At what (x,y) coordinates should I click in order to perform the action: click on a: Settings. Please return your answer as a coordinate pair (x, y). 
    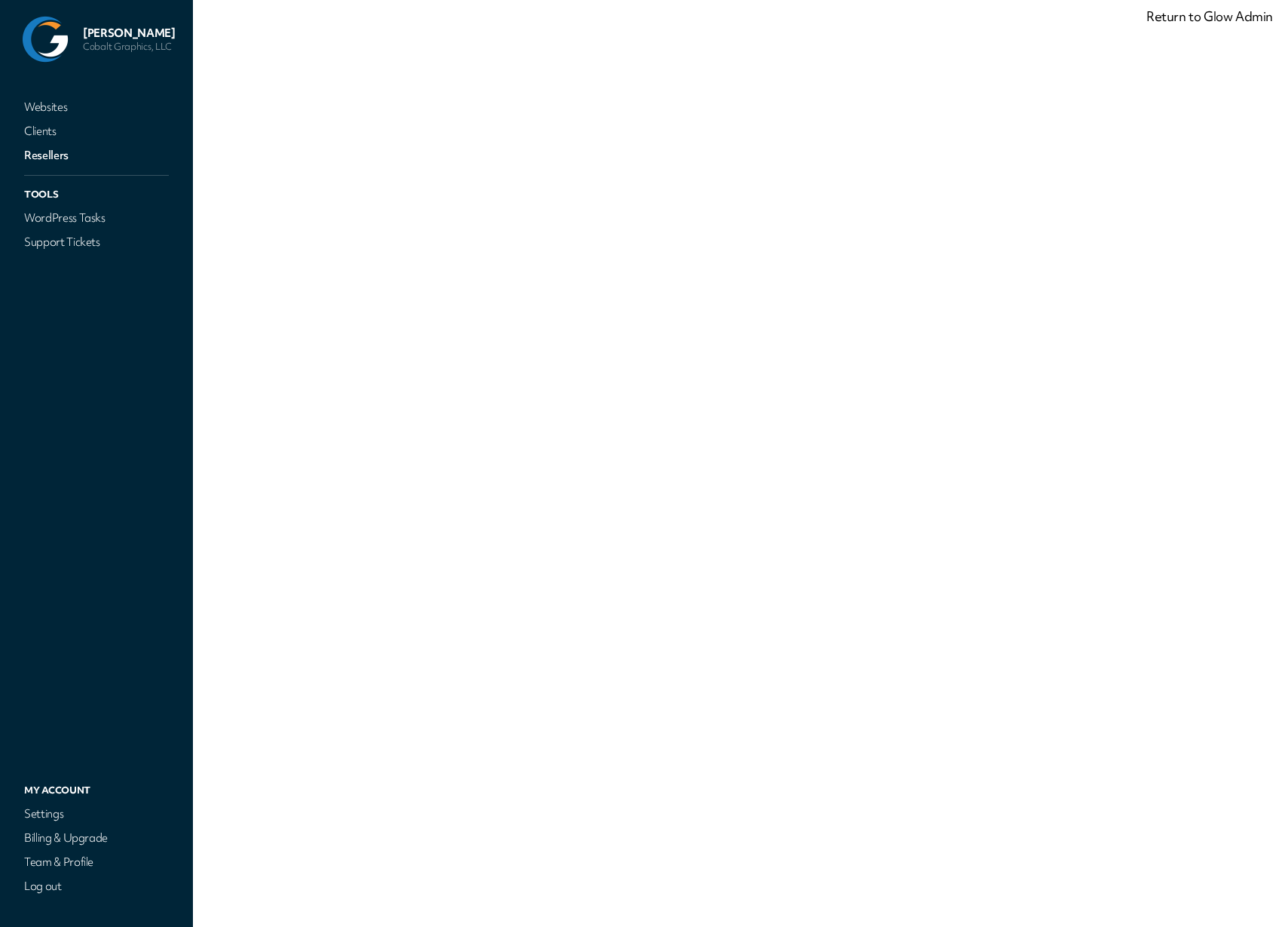
    Looking at the image, I should click on (97, 813).